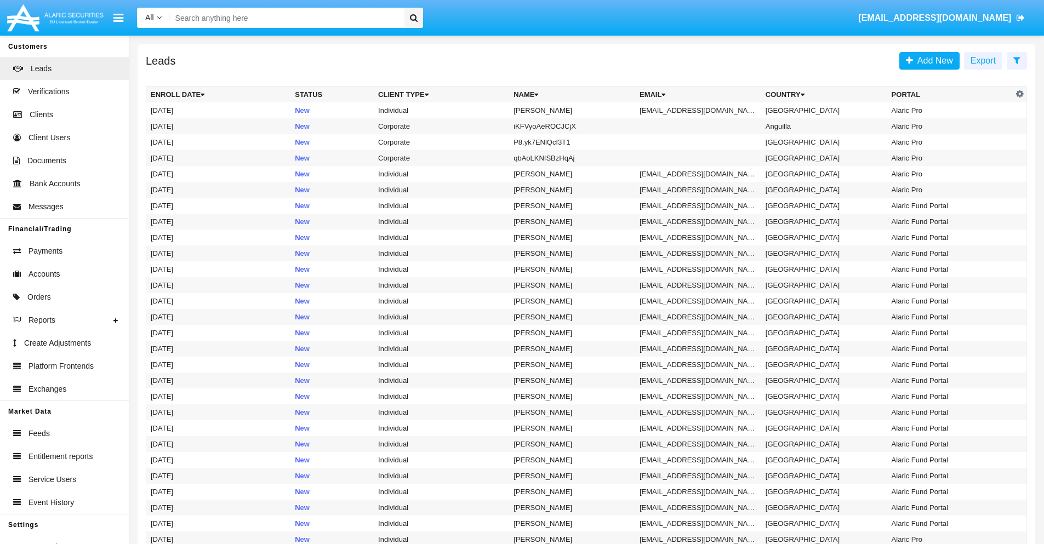 Image resolution: width=1044 pixels, height=544 pixels. I want to click on span: Entitlement reports, so click(61, 457).